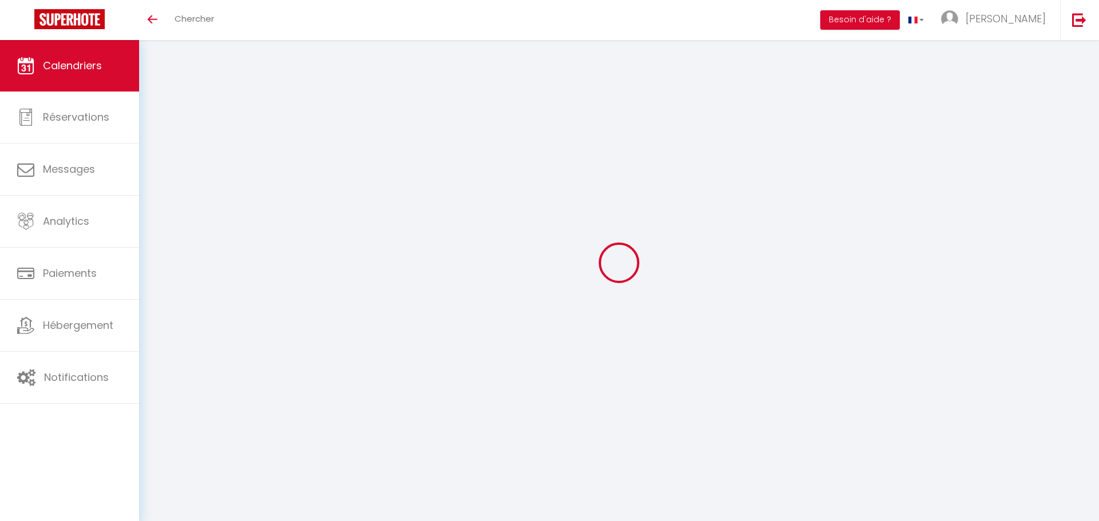 The width and height of the screenshot is (1099, 521). Describe the element at coordinates (859, 20) in the screenshot. I see `button: Besoin d'aide ?` at that location.